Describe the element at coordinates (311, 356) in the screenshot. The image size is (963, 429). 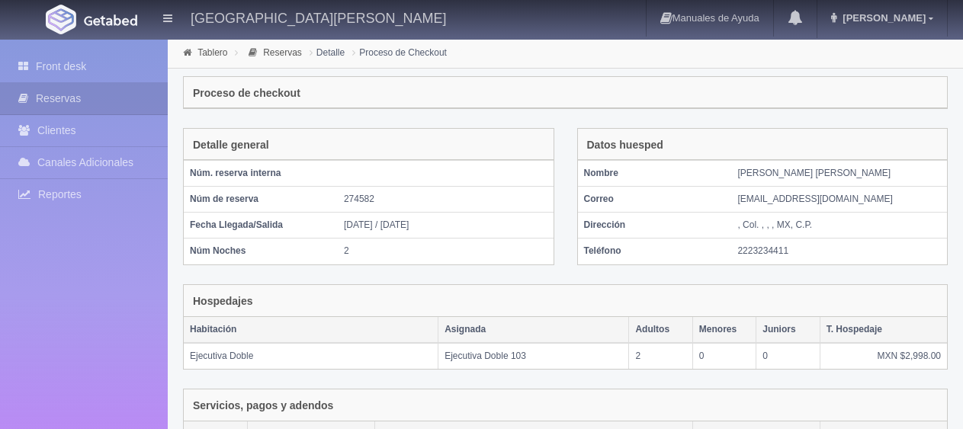
I see `td: Ejecutiva Doble` at that location.